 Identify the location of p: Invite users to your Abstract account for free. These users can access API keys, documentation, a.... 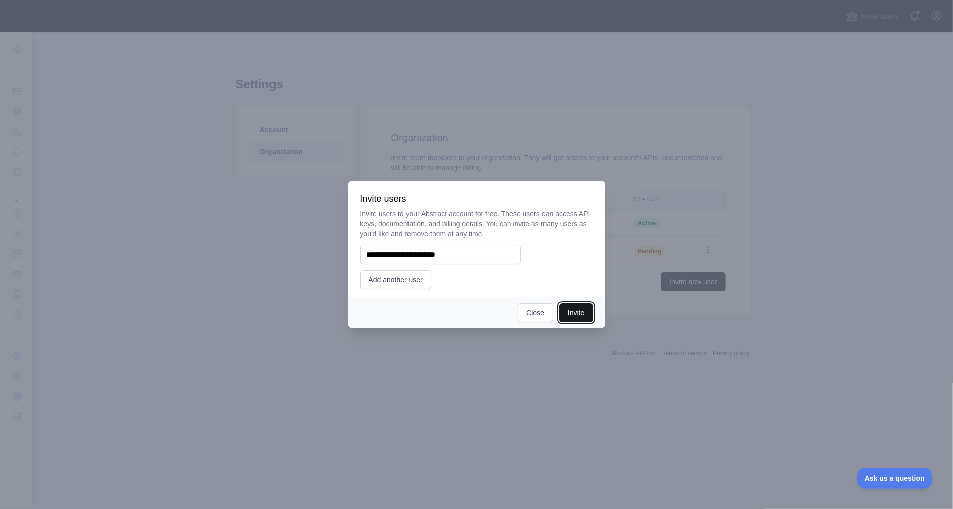
(477, 224).